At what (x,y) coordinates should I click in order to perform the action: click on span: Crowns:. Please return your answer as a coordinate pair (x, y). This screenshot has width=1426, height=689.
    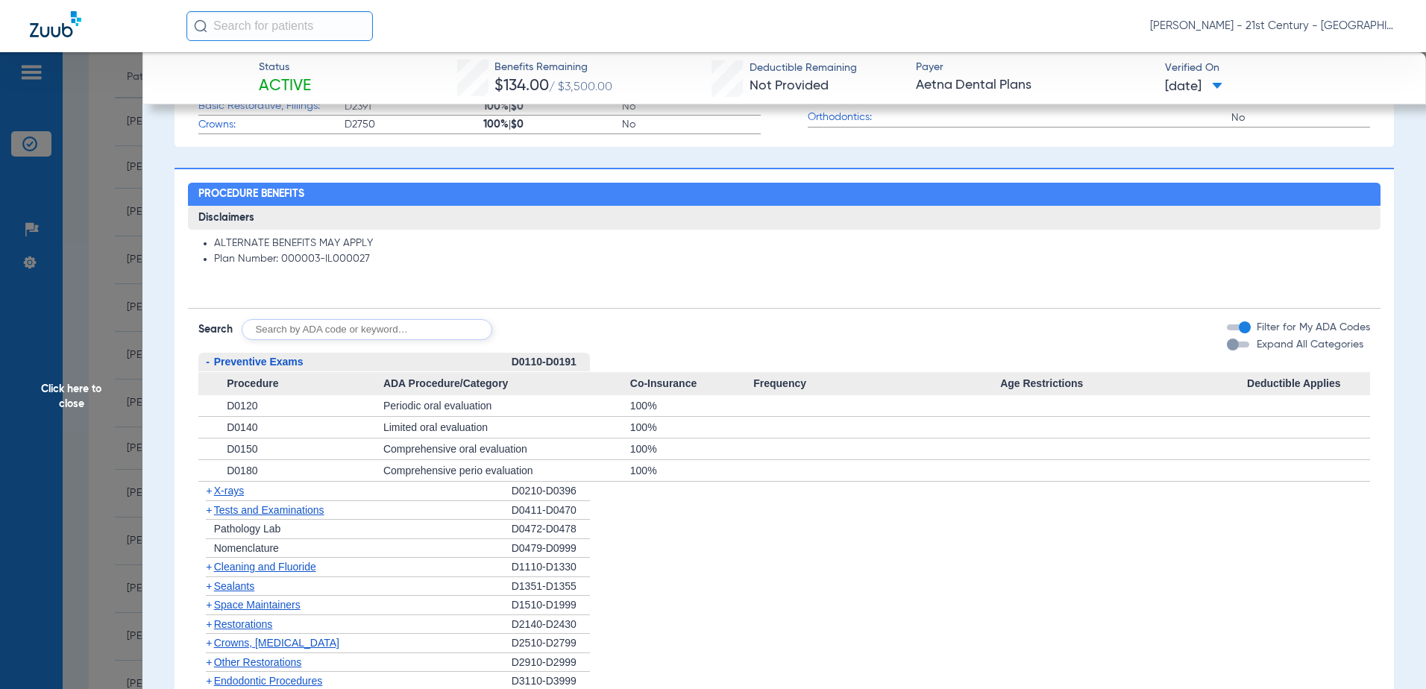
    Looking at the image, I should click on (271, 125).